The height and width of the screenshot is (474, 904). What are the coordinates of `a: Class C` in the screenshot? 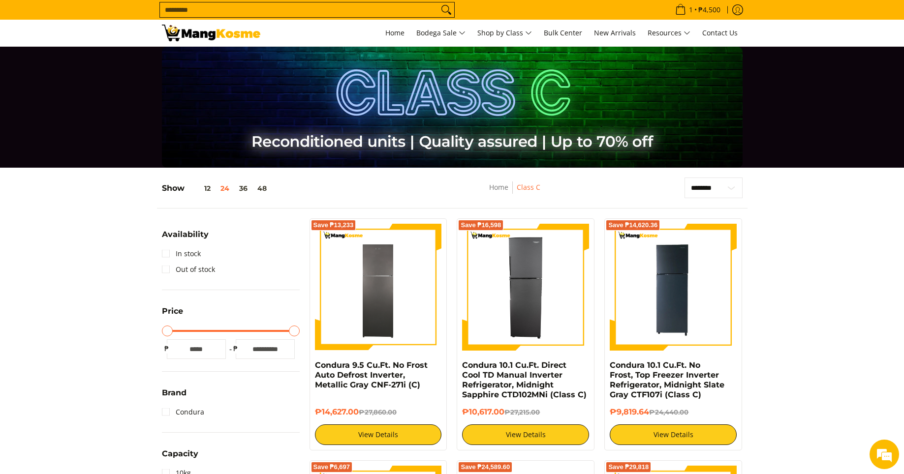 It's located at (529, 187).